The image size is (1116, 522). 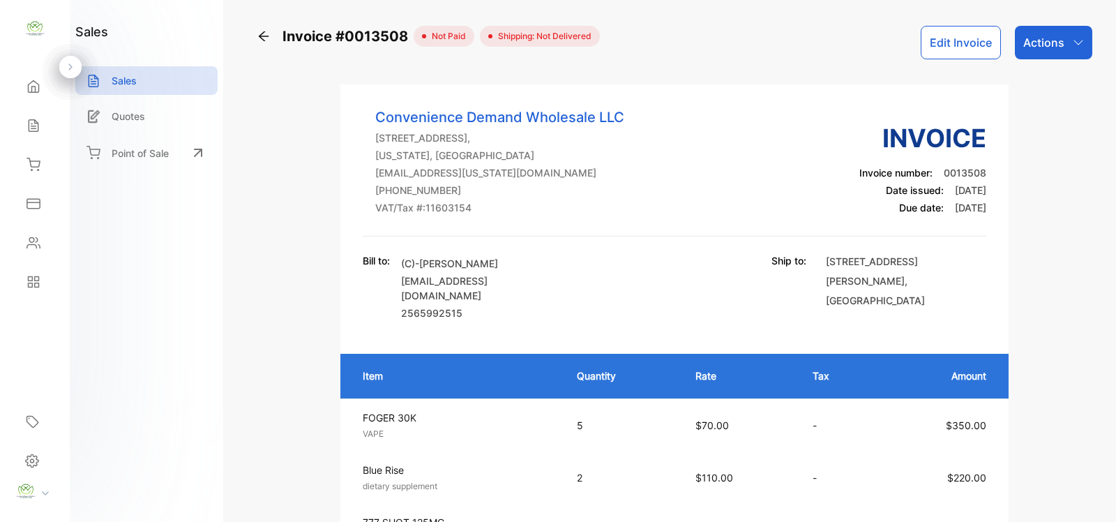 What do you see at coordinates (457, 486) in the screenshot?
I see `p: dietary supplement` at bounding box center [457, 486].